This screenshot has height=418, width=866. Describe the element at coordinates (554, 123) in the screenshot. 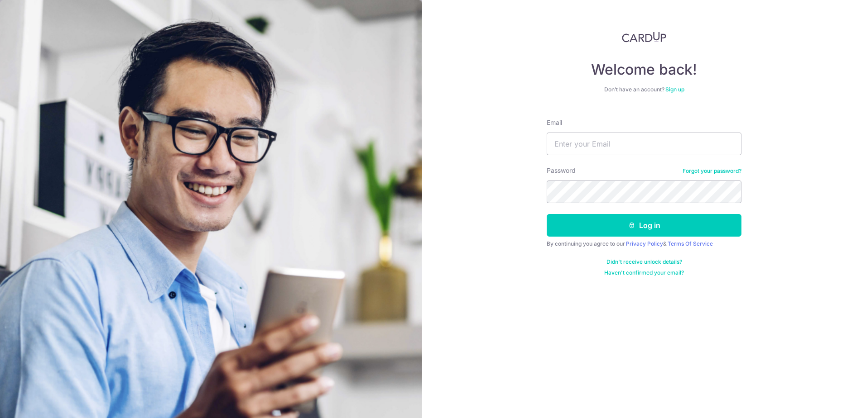

I see `label: Email` at that location.